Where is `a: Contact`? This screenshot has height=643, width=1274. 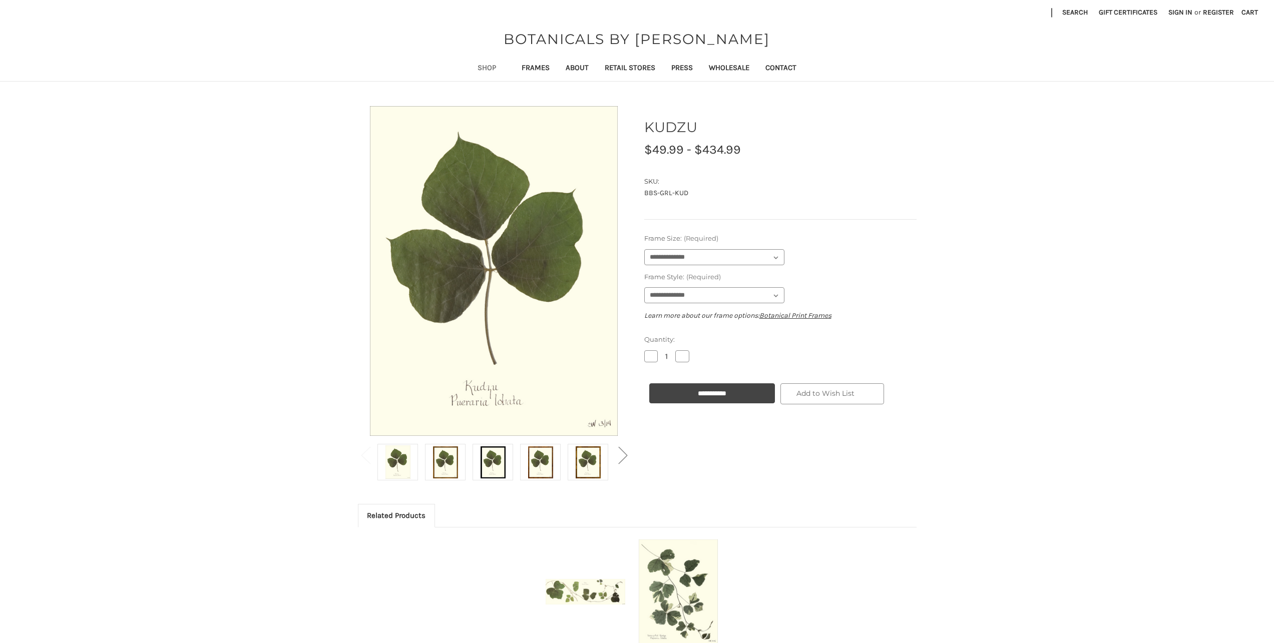 a: Contact is located at coordinates (781, 69).